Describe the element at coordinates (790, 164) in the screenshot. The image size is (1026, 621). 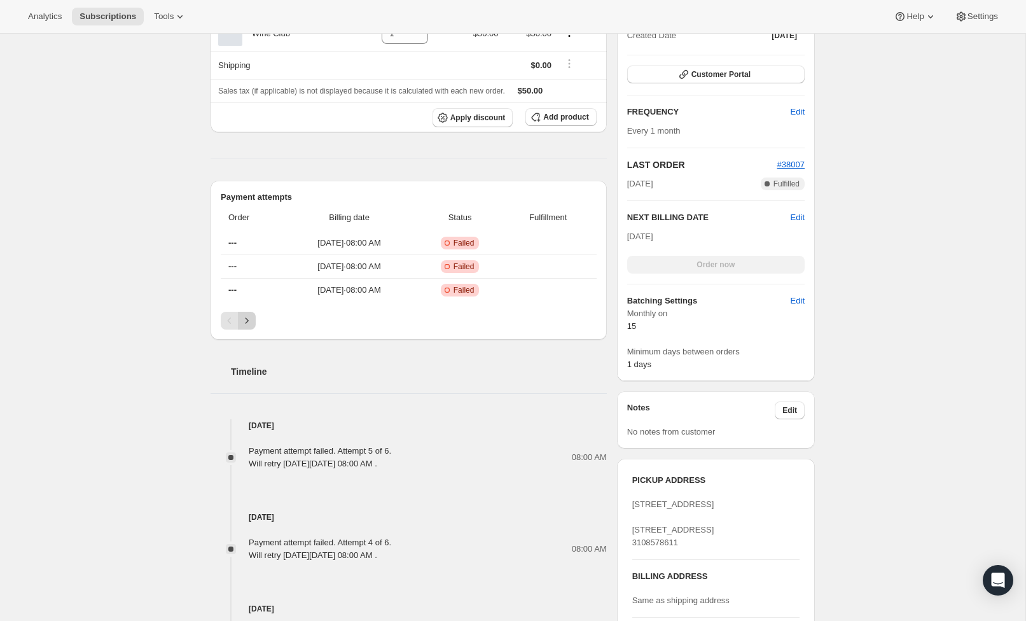
I see `a: #38007` at that location.